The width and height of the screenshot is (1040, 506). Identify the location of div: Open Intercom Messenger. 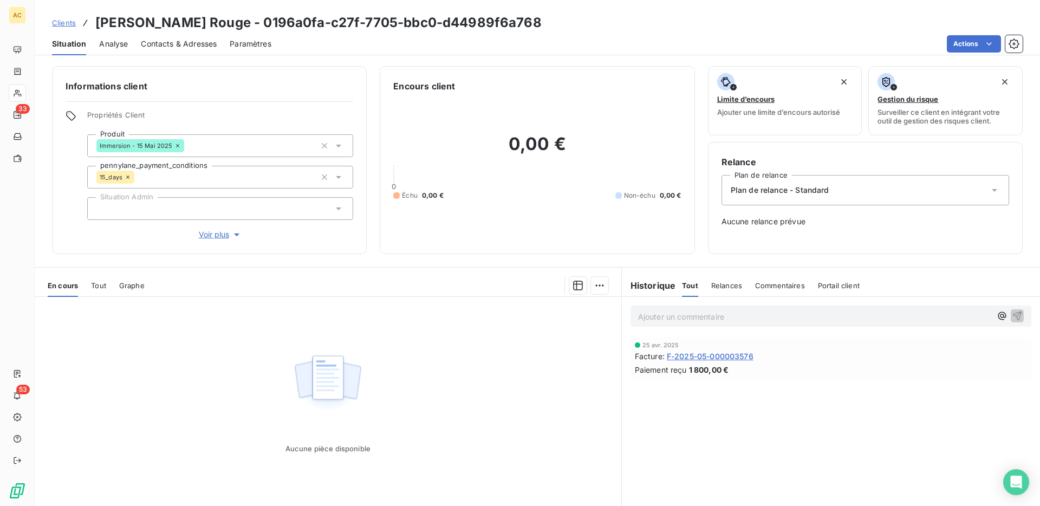
(1016, 482).